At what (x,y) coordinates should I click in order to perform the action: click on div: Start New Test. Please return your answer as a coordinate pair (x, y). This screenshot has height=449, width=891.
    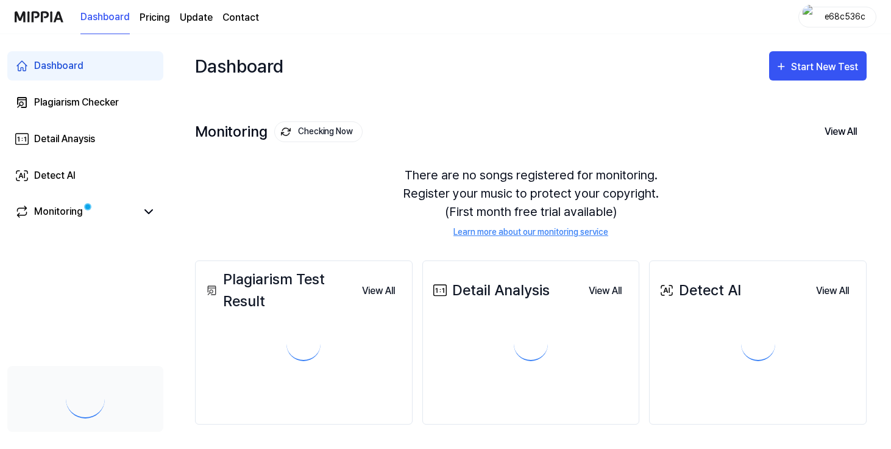
    Looking at the image, I should click on (826, 67).